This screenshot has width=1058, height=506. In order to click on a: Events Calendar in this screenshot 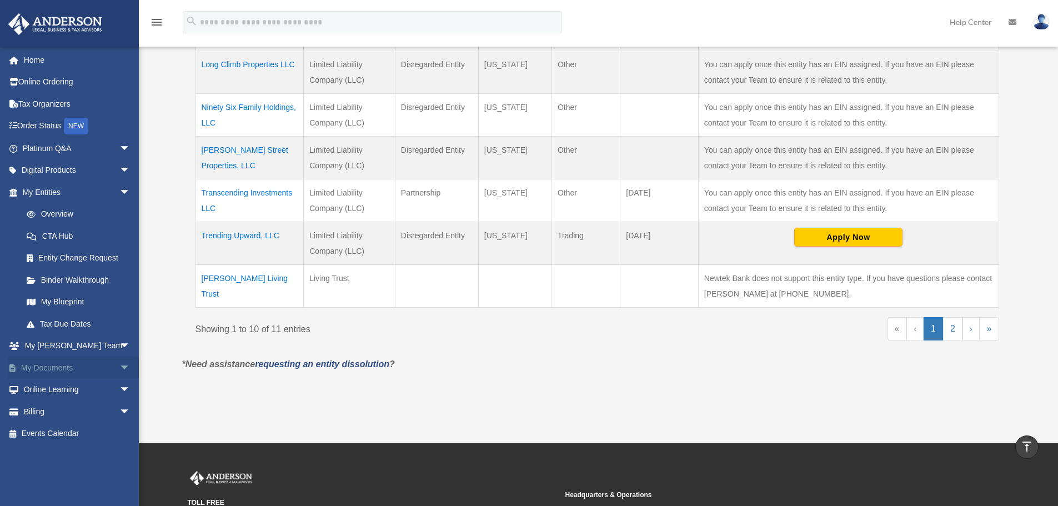, I will do `click(77, 434)`.